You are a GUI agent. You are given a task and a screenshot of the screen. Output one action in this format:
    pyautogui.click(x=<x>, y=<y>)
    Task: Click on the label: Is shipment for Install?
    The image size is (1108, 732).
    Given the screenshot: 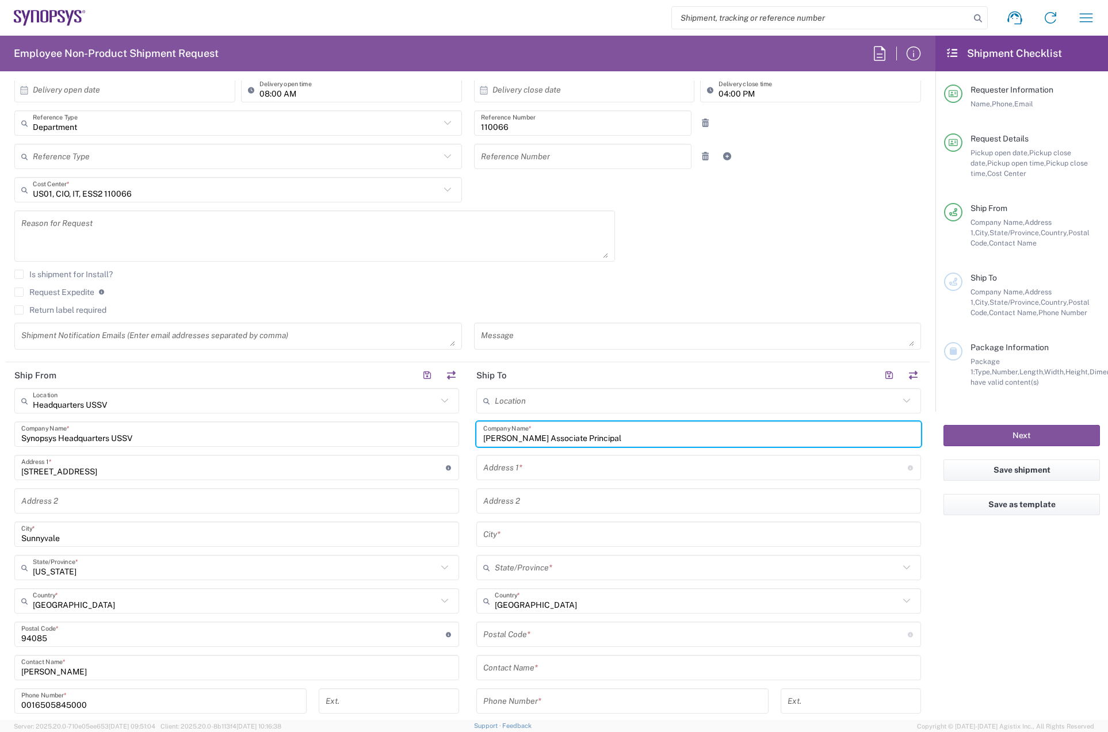 What is the action you would take?
    pyautogui.click(x=63, y=274)
    